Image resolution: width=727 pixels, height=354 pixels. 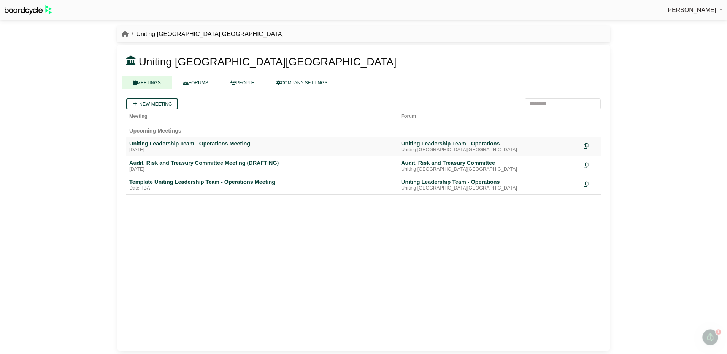 I want to click on th: Meeting, so click(x=262, y=115).